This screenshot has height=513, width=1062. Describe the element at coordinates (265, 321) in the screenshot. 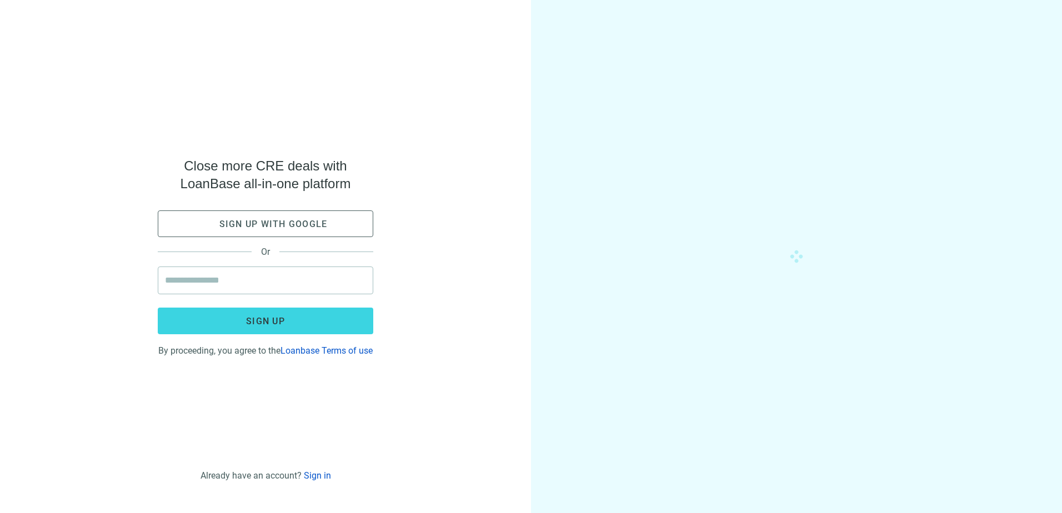

I see `button: Sign up` at that location.